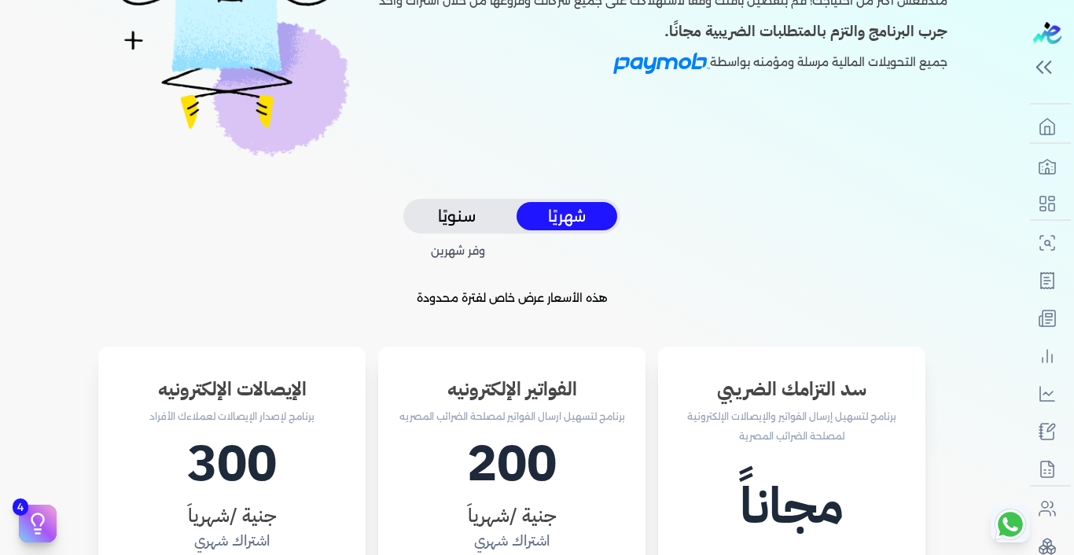 Image resolution: width=1074 pixels, height=555 pixels. Describe the element at coordinates (1047, 33) in the screenshot. I see `img: logo` at that location.